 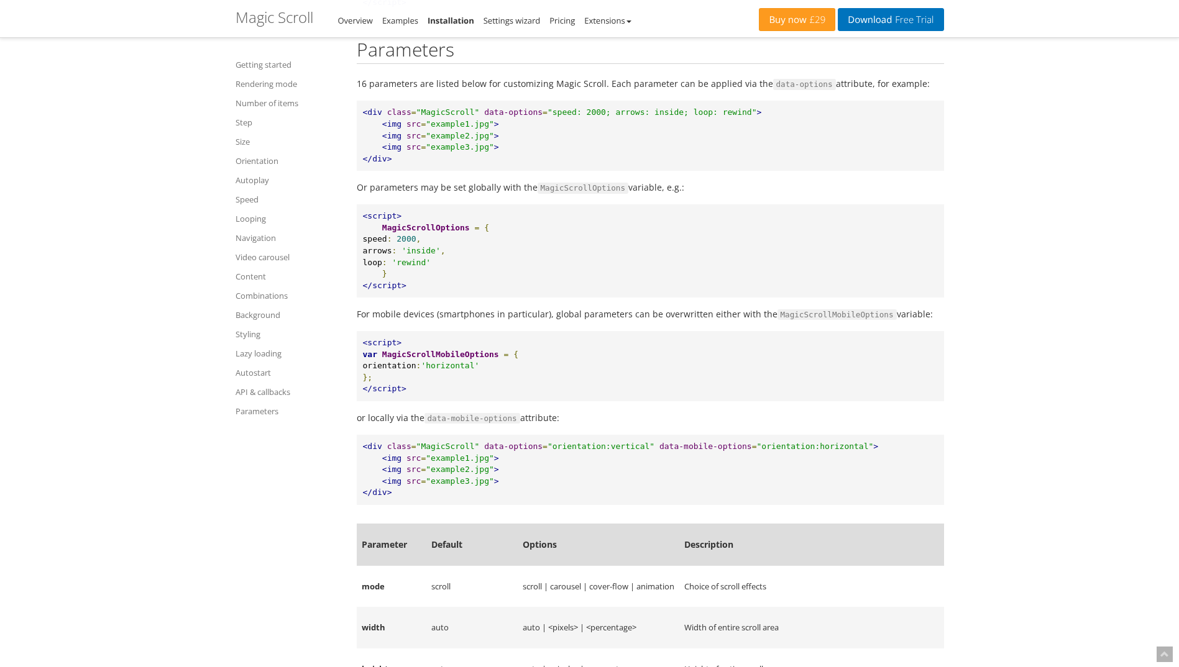 I want to click on span: MagicScrollMobileOptions, so click(x=441, y=354).